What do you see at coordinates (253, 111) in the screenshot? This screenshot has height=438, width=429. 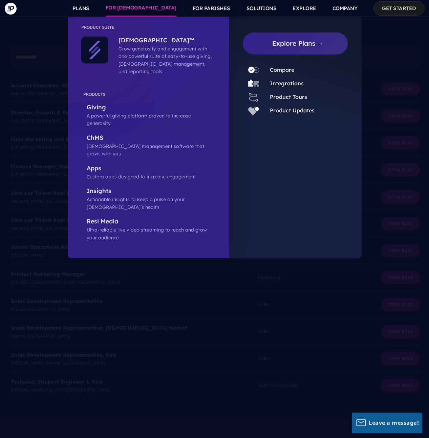 I see `img: Product Updates - Icon` at bounding box center [253, 111].